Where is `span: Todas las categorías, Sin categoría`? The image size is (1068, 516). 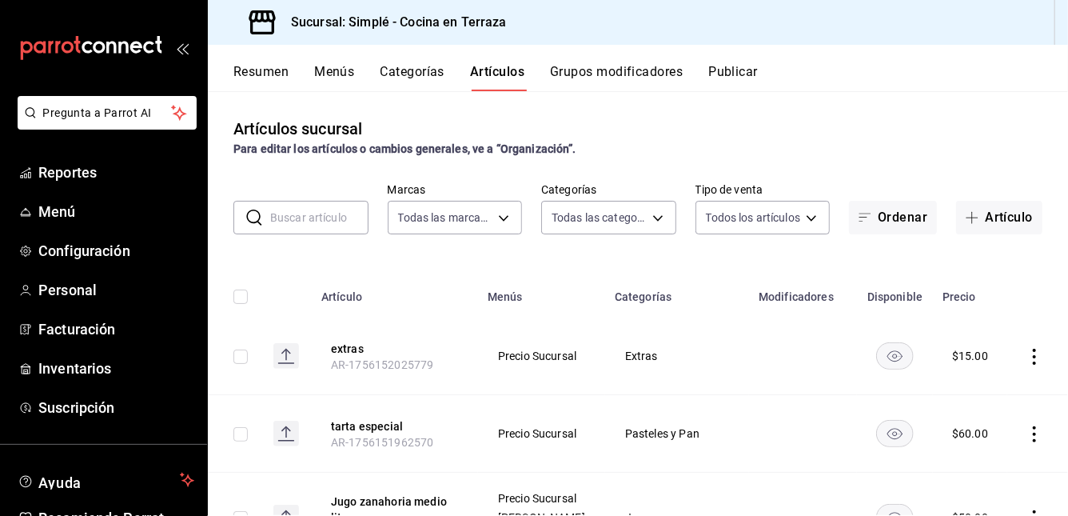 span: Todas las categorías, Sin categoría is located at coordinates (599, 217).